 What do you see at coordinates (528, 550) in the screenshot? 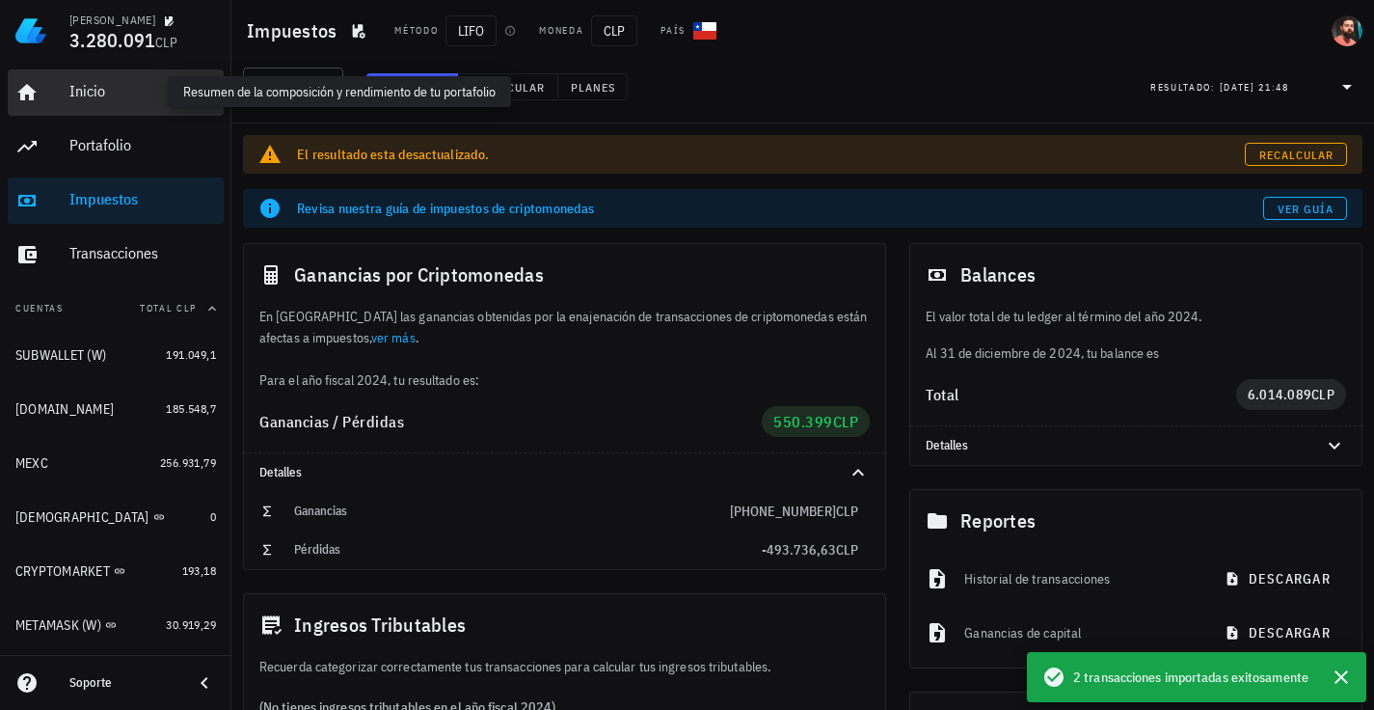
I see `div: Pérdidas` at bounding box center [528, 550].